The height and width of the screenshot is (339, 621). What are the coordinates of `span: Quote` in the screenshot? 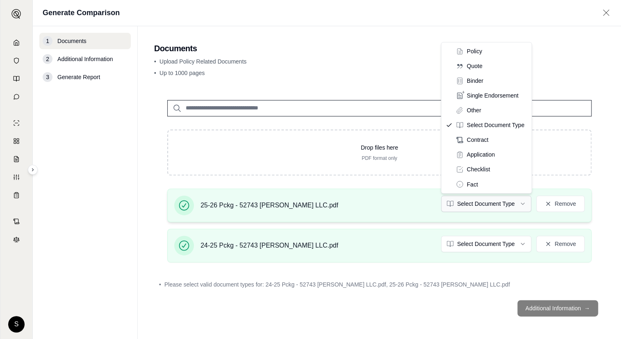 It's located at (474, 66).